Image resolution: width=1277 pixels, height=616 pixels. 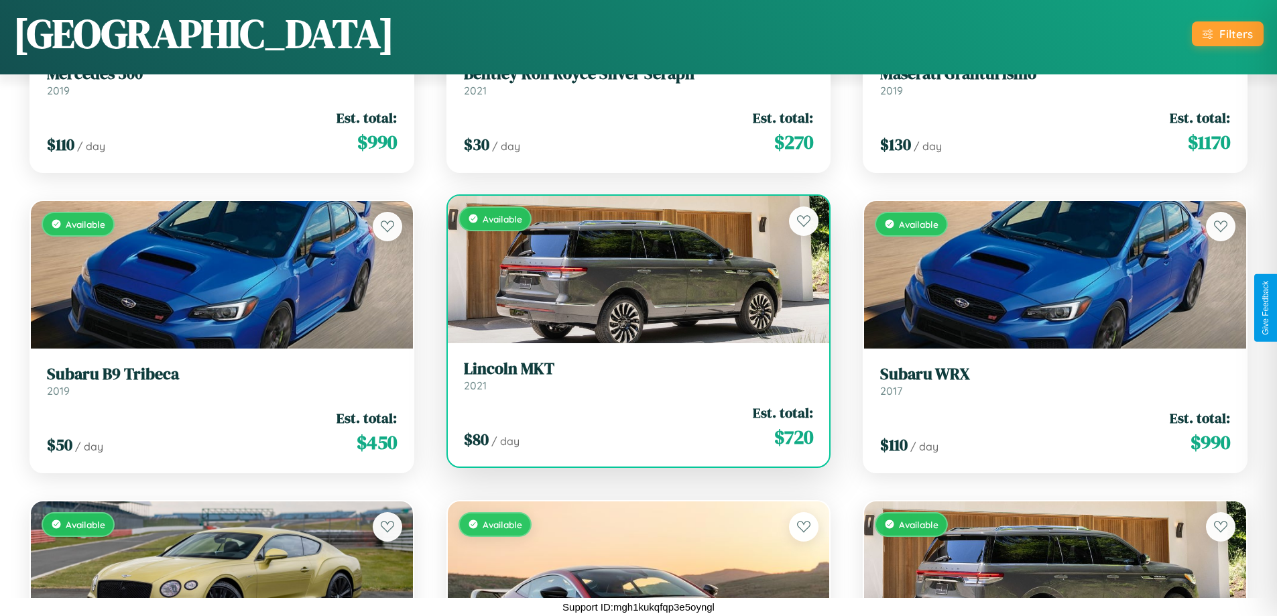 I want to click on a: Mercedes 3002019, so click(x=222, y=80).